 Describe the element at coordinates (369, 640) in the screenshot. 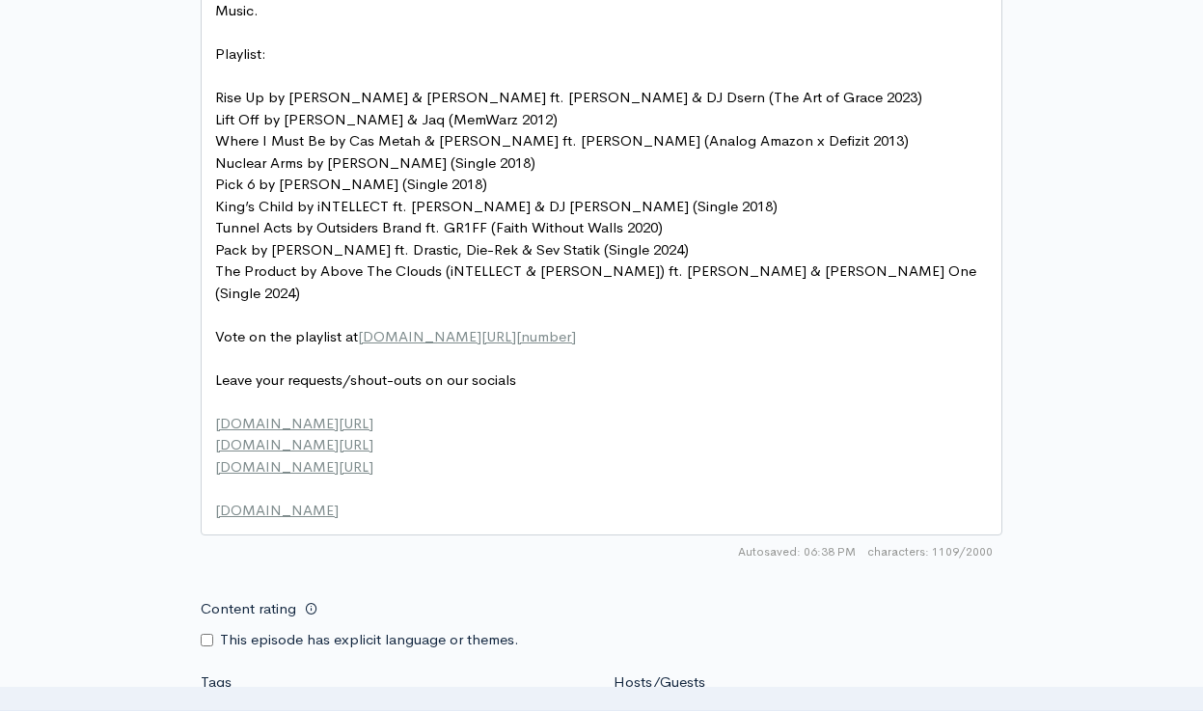

I see `label: This episode has explicit language or themes.` at that location.